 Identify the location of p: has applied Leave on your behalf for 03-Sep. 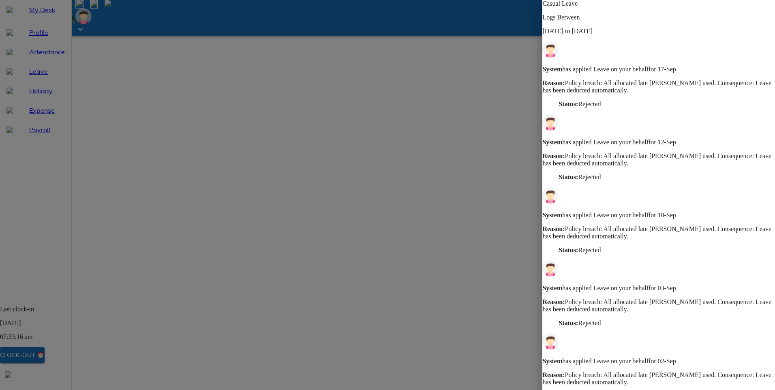
(658, 288).